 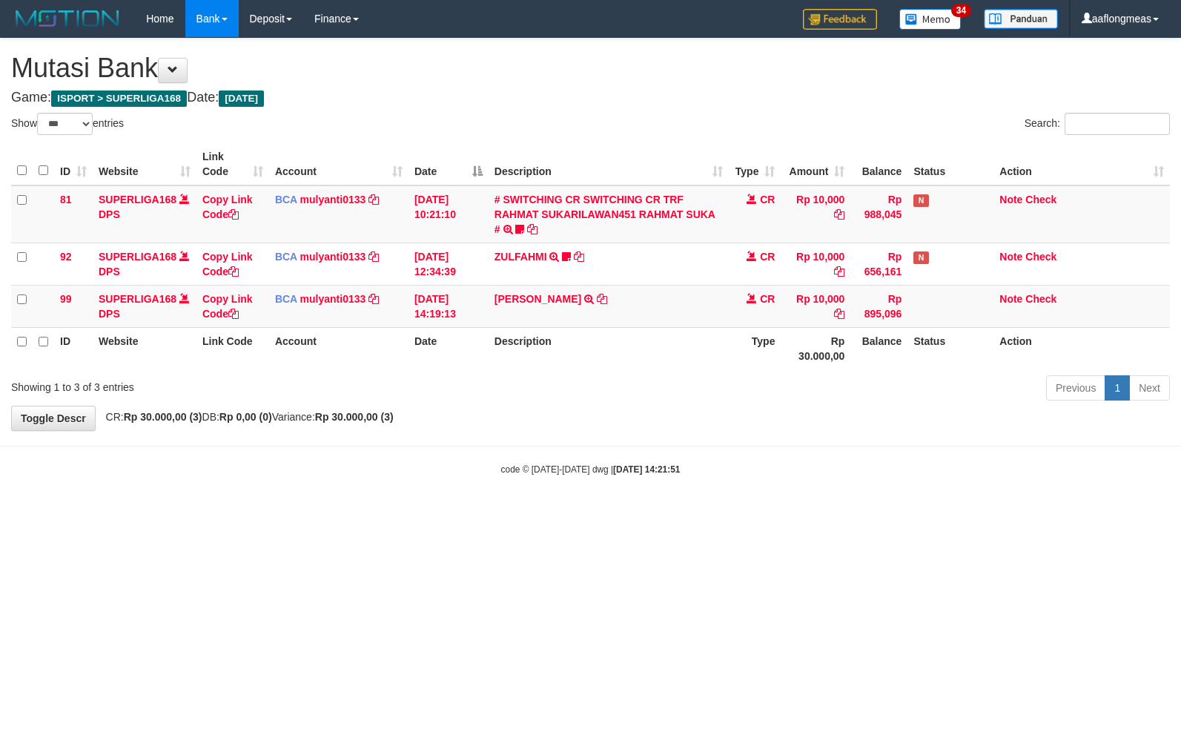 What do you see at coordinates (73, 164) in the screenshot?
I see `th: ID: activate to sort column ascending` at bounding box center [73, 164].